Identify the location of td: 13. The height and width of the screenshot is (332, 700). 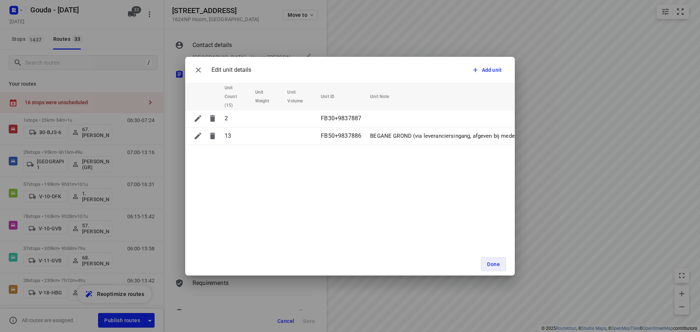
(237, 136).